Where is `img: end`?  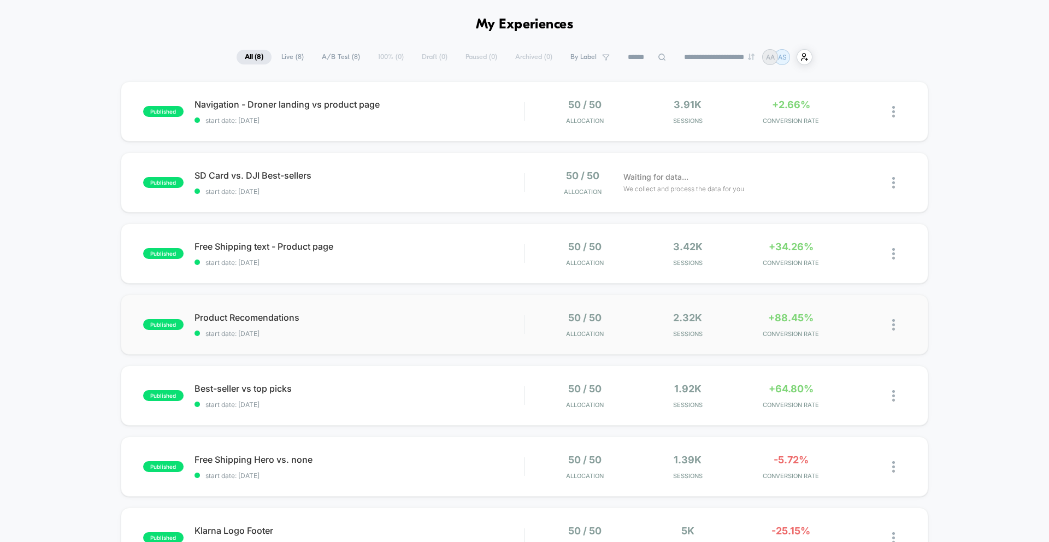 img: end is located at coordinates (751, 57).